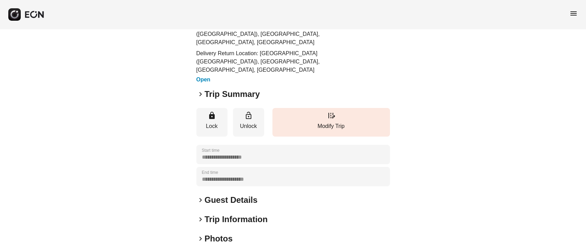 This screenshot has height=248, width=586. I want to click on span: menu, so click(573, 13).